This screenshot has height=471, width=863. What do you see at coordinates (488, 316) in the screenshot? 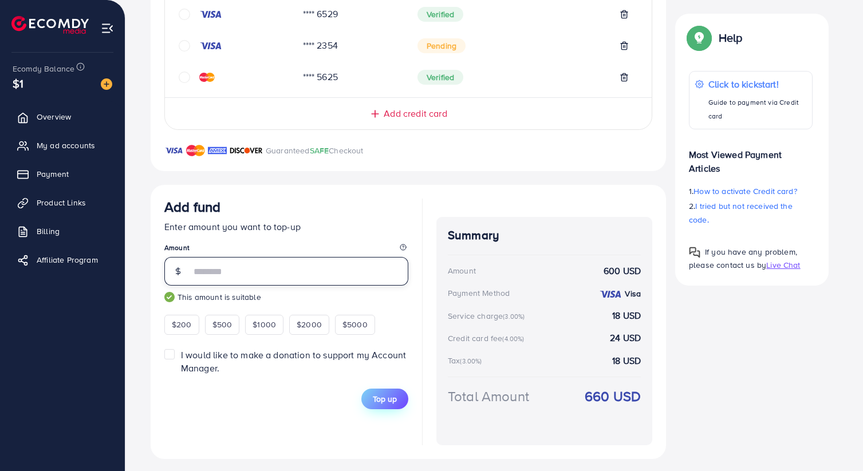
I see `div: Service charge` at bounding box center [488, 316].